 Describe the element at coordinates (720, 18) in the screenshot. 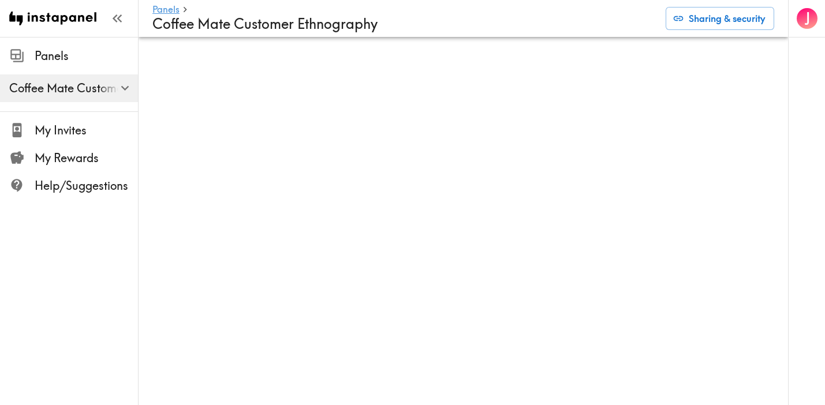

I see `button: Sharing & security` at that location.